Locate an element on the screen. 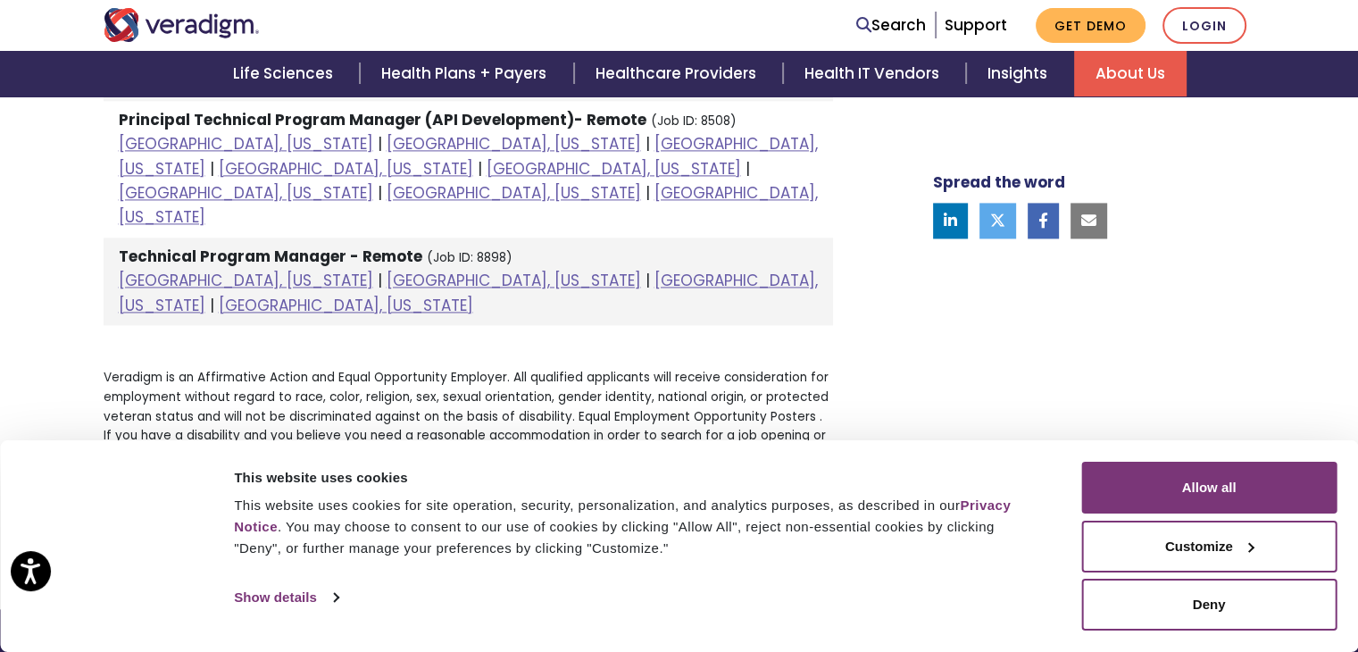 The height and width of the screenshot is (652, 1358). a: Search is located at coordinates (891, 25).